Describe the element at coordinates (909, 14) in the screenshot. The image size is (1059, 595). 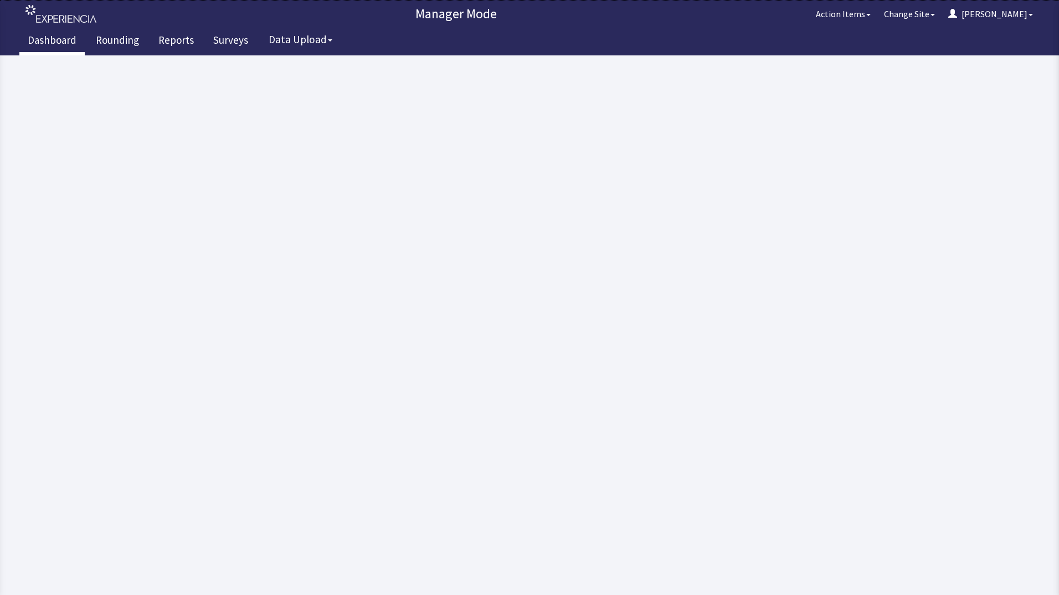
I see `button: Change Site` at that location.